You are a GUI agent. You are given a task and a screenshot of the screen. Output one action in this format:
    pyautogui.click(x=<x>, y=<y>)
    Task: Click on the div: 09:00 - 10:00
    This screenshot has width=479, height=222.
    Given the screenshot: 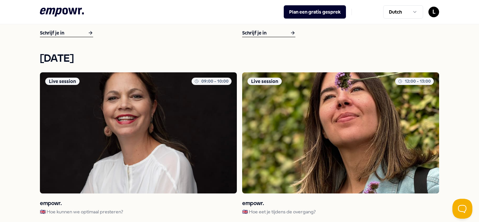 What is the action you would take?
    pyautogui.click(x=211, y=81)
    